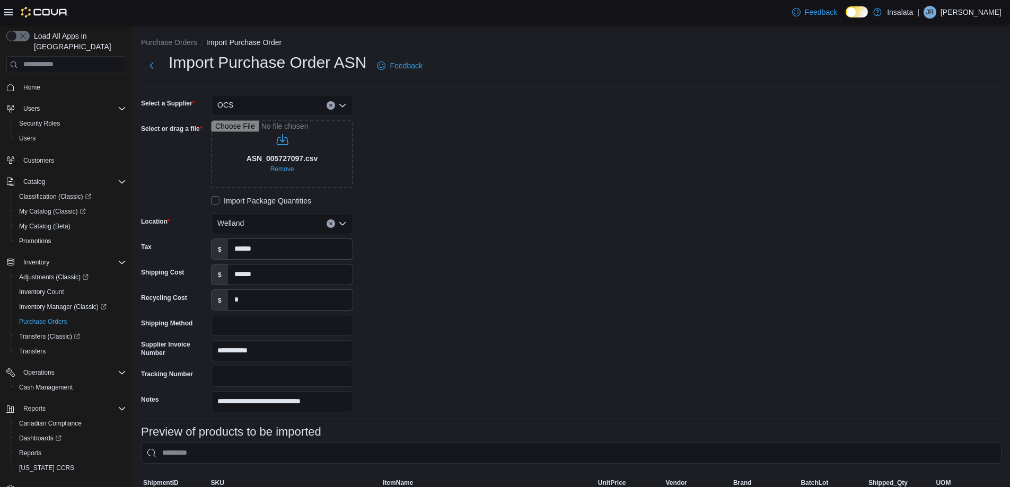 This screenshot has height=487, width=1010. I want to click on span: OCS, so click(225, 105).